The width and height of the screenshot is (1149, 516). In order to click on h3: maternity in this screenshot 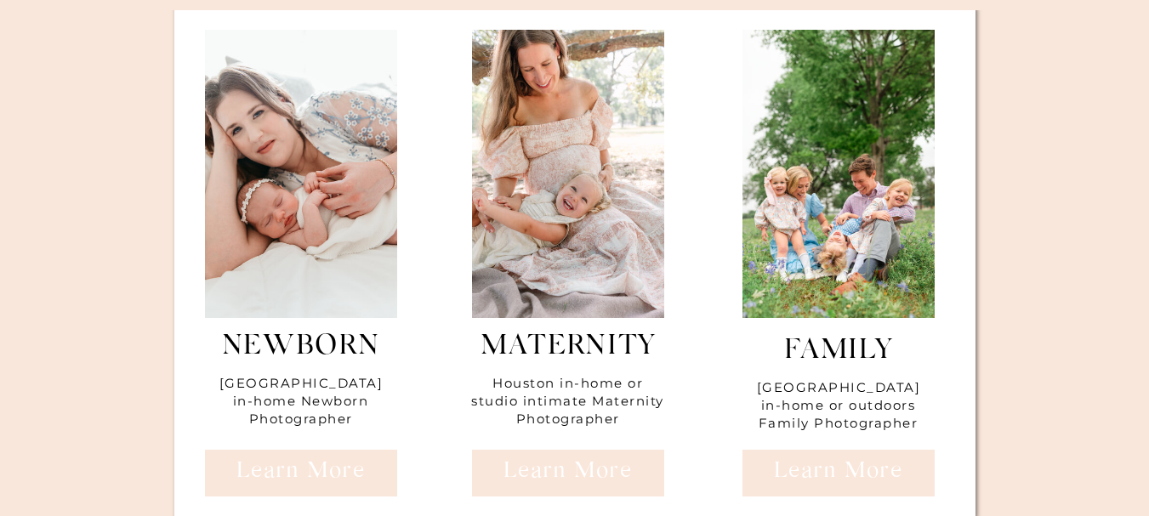, I will do `click(568, 352)`.